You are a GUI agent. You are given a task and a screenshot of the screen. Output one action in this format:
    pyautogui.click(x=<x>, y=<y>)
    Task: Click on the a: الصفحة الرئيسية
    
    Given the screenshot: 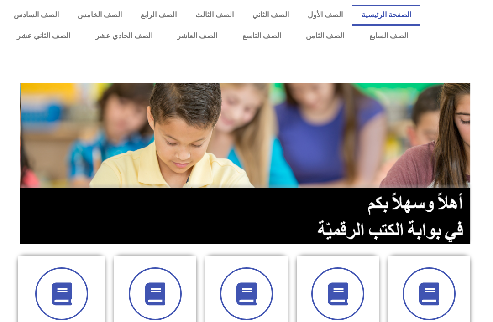 What is the action you would take?
    pyautogui.click(x=386, y=15)
    